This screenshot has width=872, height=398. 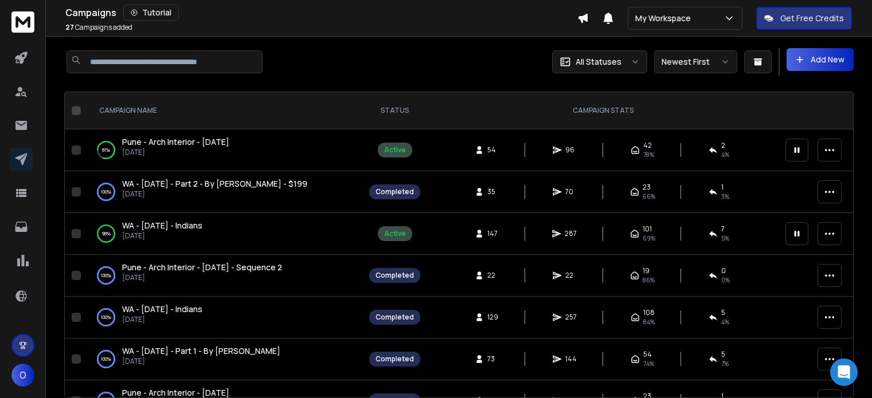 What do you see at coordinates (648, 364) in the screenshot?
I see `span: 74 %` at bounding box center [648, 364].